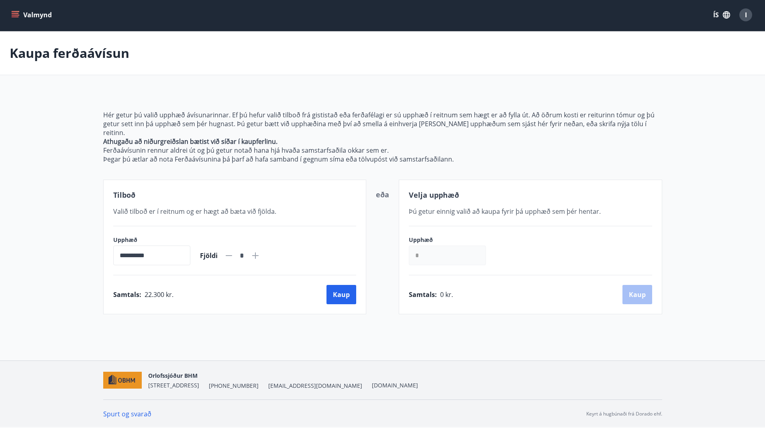 The height and width of the screenshot is (428, 765). I want to click on button: Kaup, so click(341, 294).